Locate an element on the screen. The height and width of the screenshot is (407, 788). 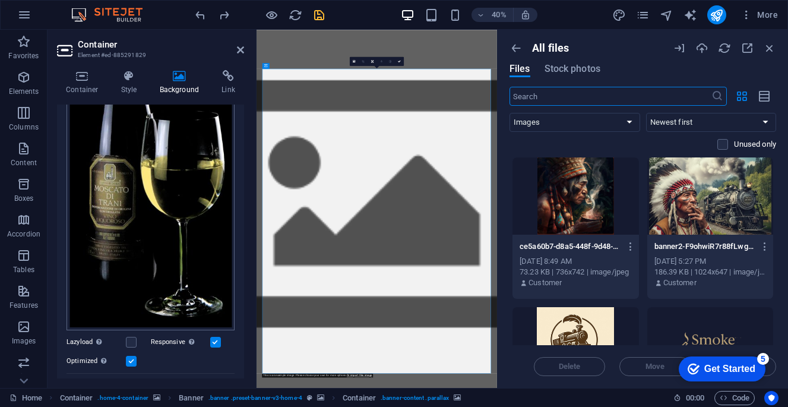
span: . home-4-container is located at coordinates (123, 398).